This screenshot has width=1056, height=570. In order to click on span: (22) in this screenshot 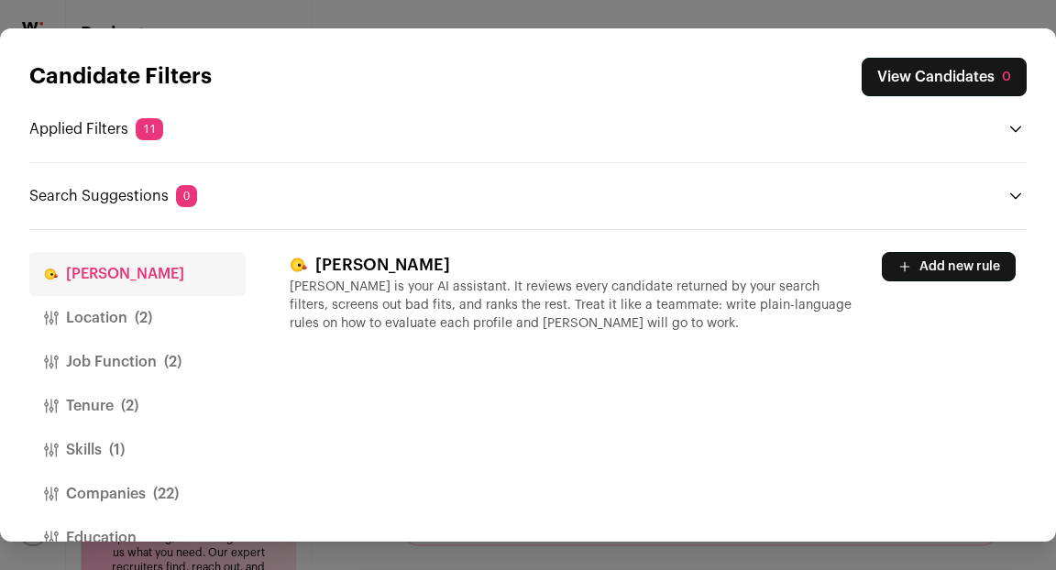, I will do `click(166, 494)`.